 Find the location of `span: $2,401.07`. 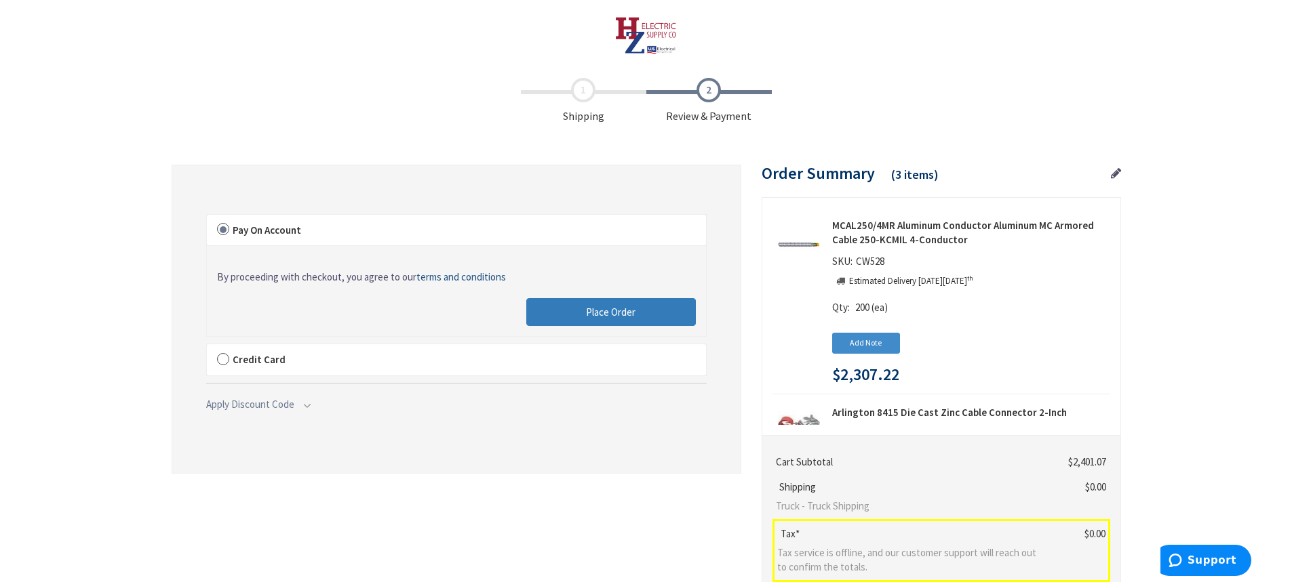

span: $2,401.07 is located at coordinates (1087, 462).